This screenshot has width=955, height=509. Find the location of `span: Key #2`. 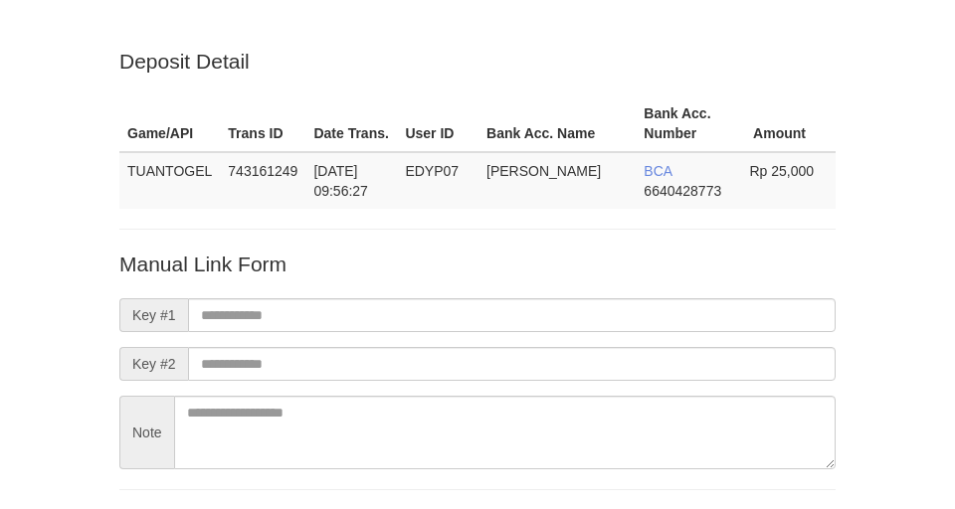

span: Key #2 is located at coordinates (153, 364).